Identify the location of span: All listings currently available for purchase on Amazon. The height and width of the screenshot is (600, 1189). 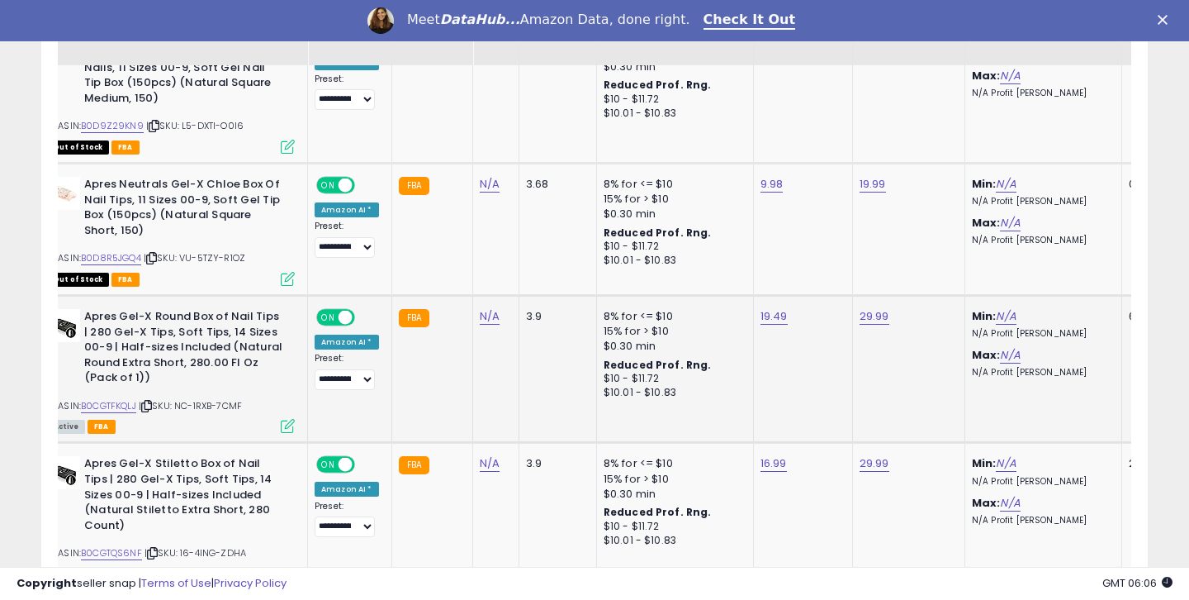
(66, 426).